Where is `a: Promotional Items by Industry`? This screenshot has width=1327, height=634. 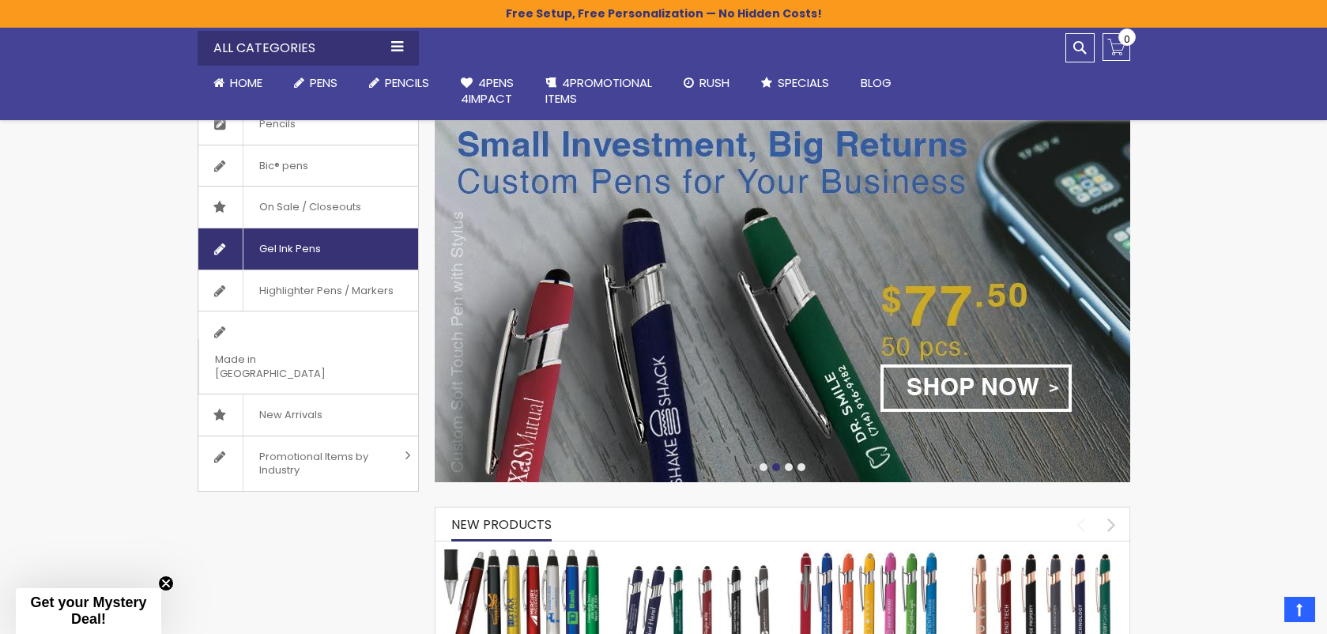 a: Promotional Items by Industry is located at coordinates (308, 463).